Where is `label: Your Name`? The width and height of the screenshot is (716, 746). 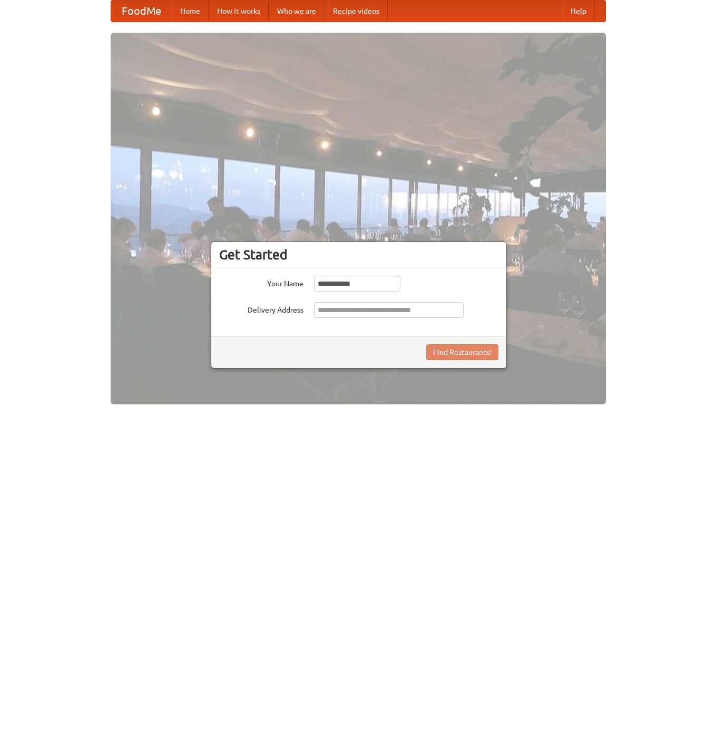
label: Your Name is located at coordinates (261, 282).